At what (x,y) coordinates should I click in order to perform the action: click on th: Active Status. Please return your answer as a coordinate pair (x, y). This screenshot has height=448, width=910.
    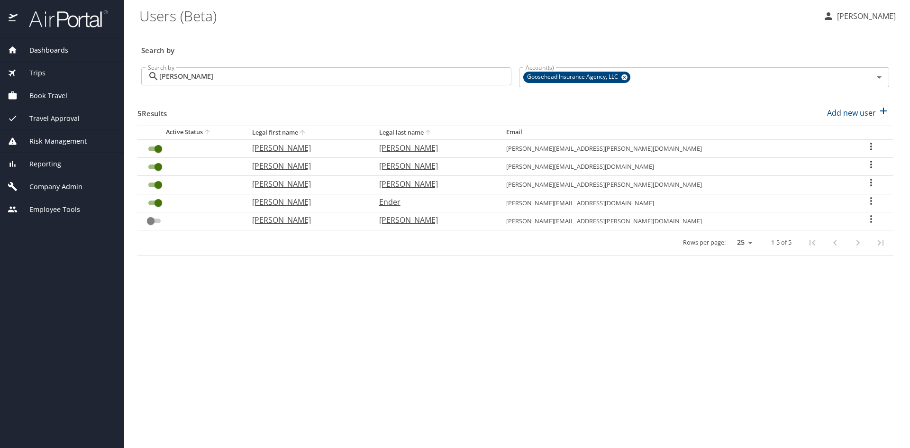
    Looking at the image, I should click on (191, 132).